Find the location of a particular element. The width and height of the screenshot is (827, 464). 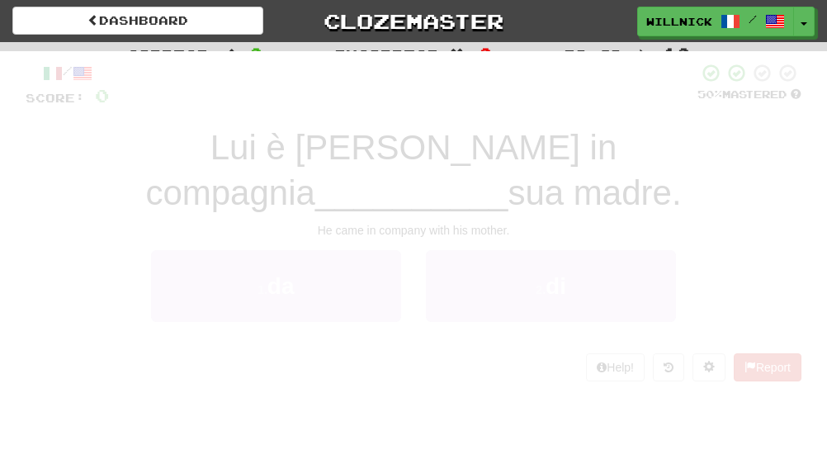

button: 2.di is located at coordinates (551, 286).